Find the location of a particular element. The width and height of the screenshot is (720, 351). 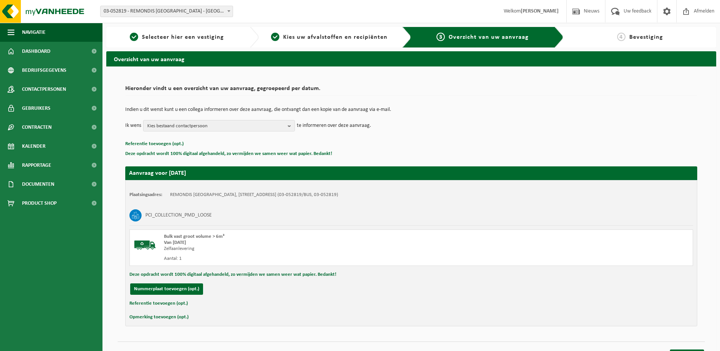

span: Navigatie is located at coordinates (34, 32).